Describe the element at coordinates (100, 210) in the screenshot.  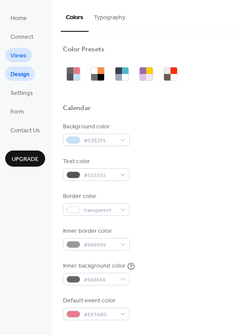
I see `span: transparent` at that location.